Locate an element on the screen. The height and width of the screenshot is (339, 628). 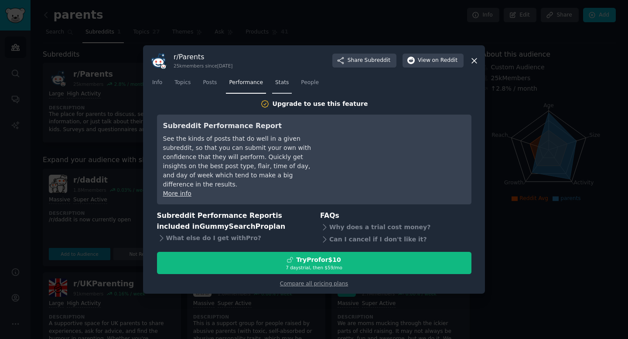
a: Stats is located at coordinates (282, 85).